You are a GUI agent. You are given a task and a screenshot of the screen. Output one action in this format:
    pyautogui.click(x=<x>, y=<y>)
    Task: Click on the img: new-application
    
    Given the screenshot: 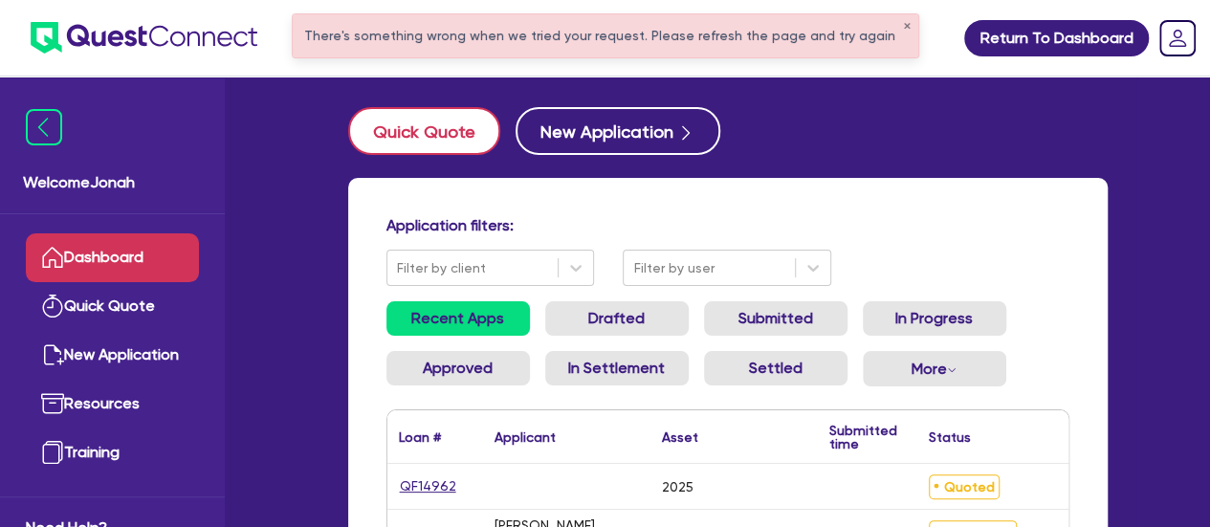 What is the action you would take?
    pyautogui.click(x=53, y=355)
    